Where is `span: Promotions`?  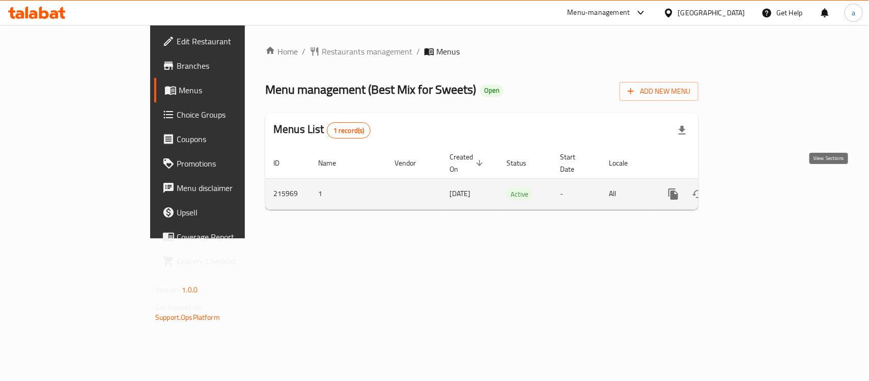
span: Promotions is located at coordinates (232, 163).